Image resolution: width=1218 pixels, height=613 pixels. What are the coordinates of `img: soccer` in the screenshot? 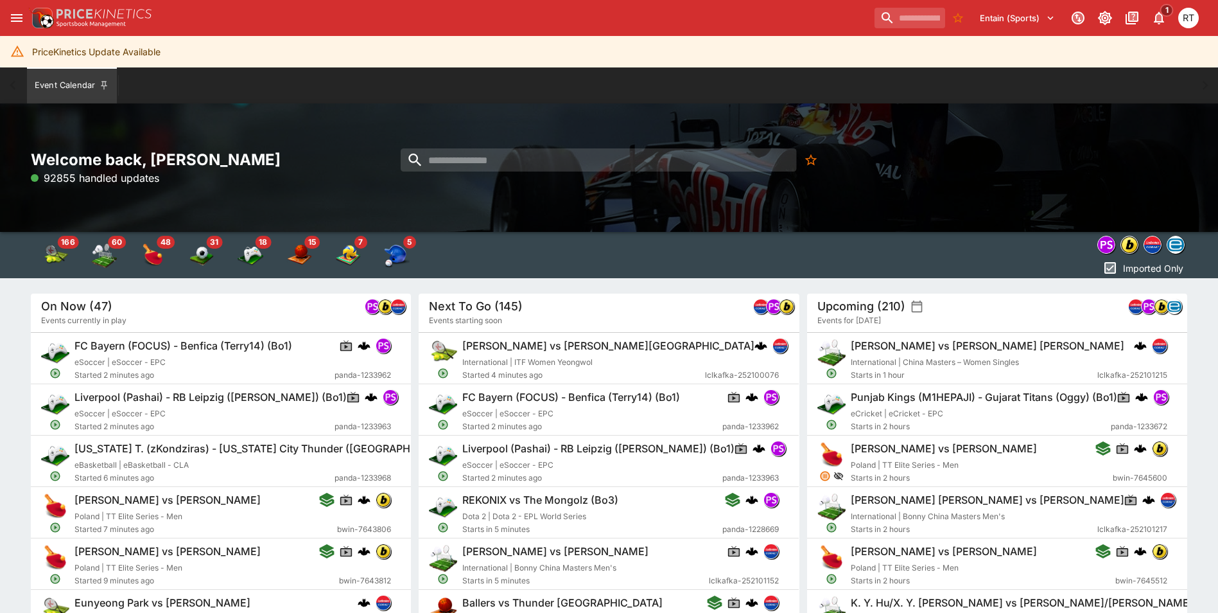 It's located at (202, 255).